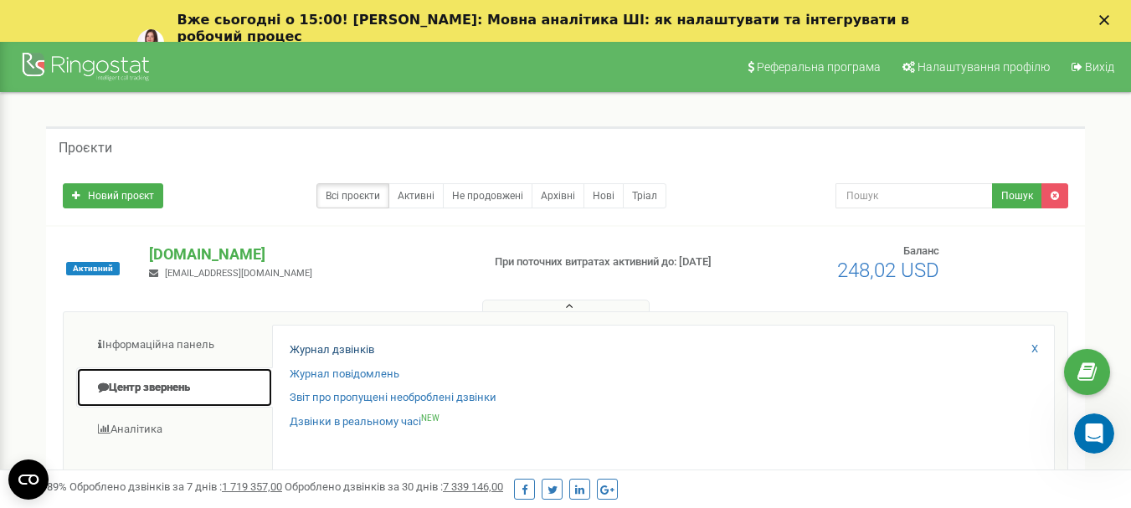  What do you see at coordinates (352, 196) in the screenshot?
I see `a: Всі проєкти` at bounding box center [352, 196].